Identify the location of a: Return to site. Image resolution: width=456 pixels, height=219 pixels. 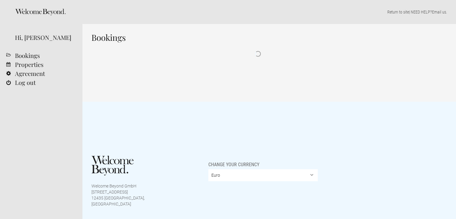
(398, 12).